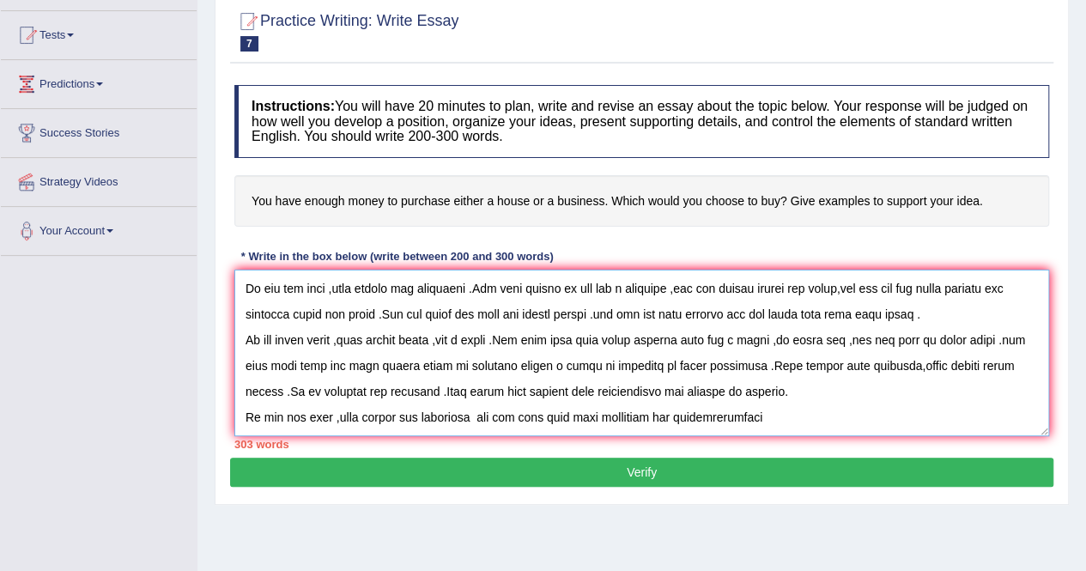 The image size is (1086, 571). What do you see at coordinates (641, 444) in the screenshot?
I see `div: 303 words` at bounding box center [641, 444].